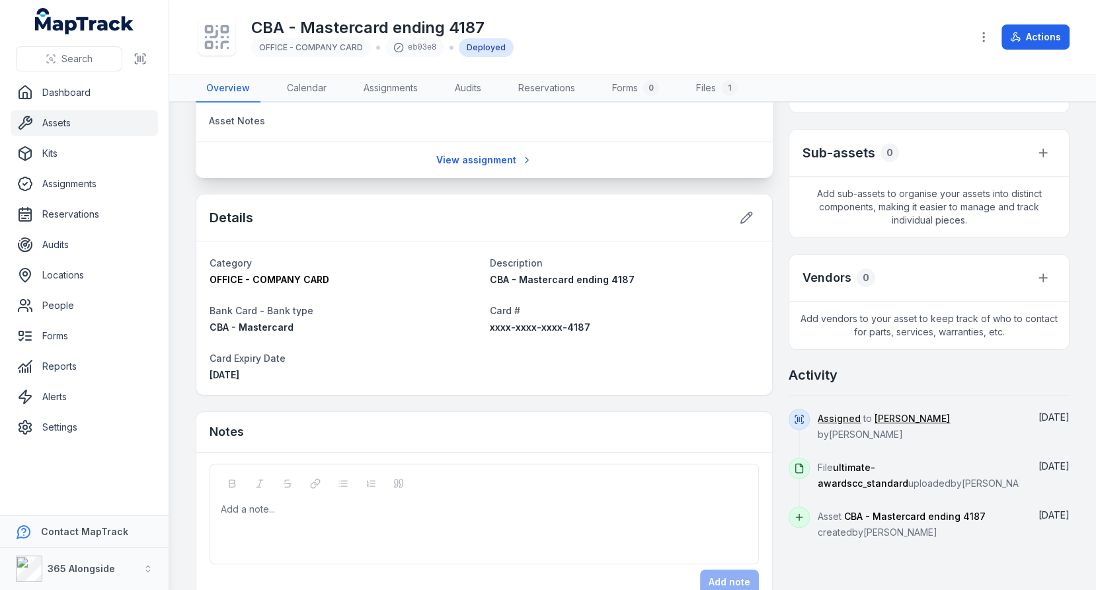 The width and height of the screenshot is (1096, 590). I want to click on h2: Sub-assets, so click(839, 153).